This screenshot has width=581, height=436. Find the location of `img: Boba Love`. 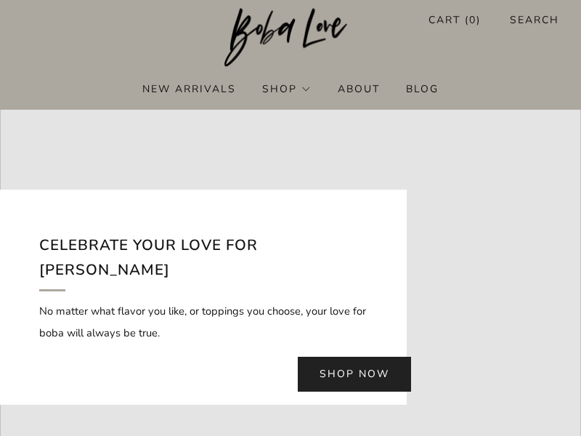

img: Boba Love is located at coordinates (290, 38).